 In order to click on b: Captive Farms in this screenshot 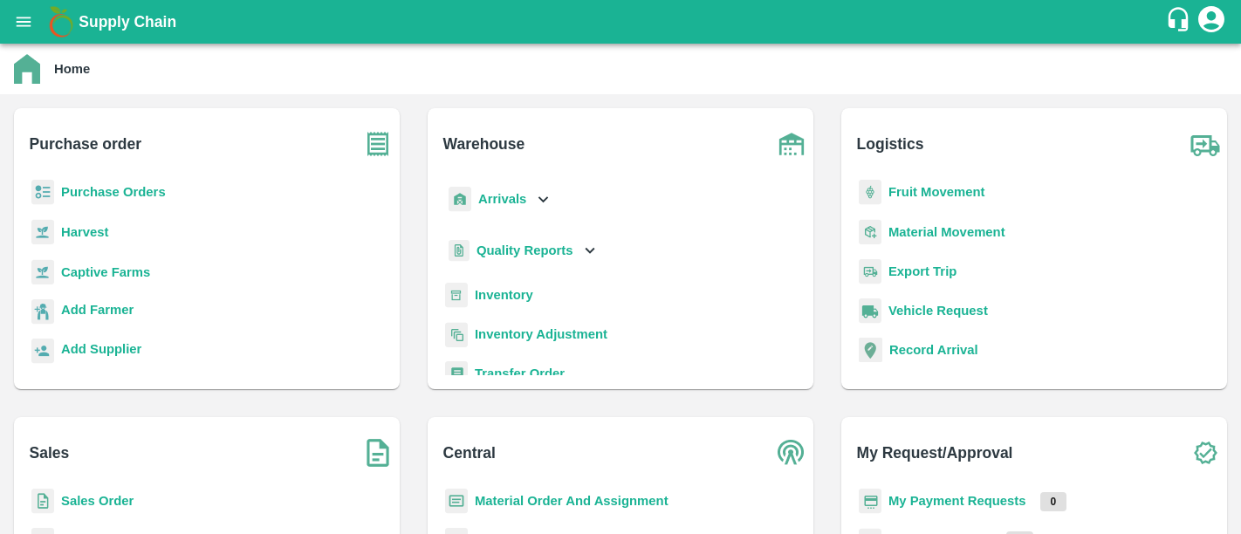, I will do `click(106, 272)`.